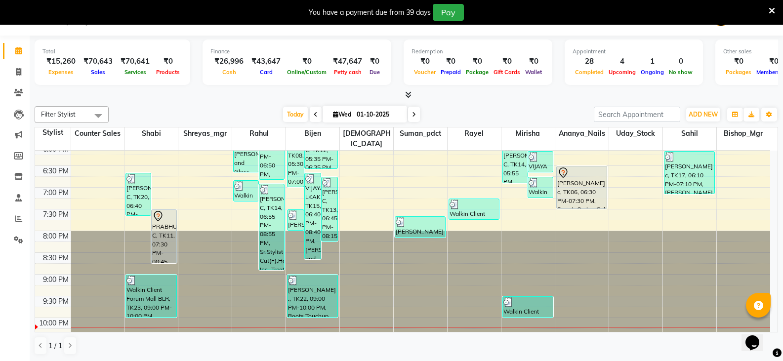 The height and width of the screenshot is (361, 783). Describe the element at coordinates (533, 72) in the screenshot. I see `span: Wallet` at that location.